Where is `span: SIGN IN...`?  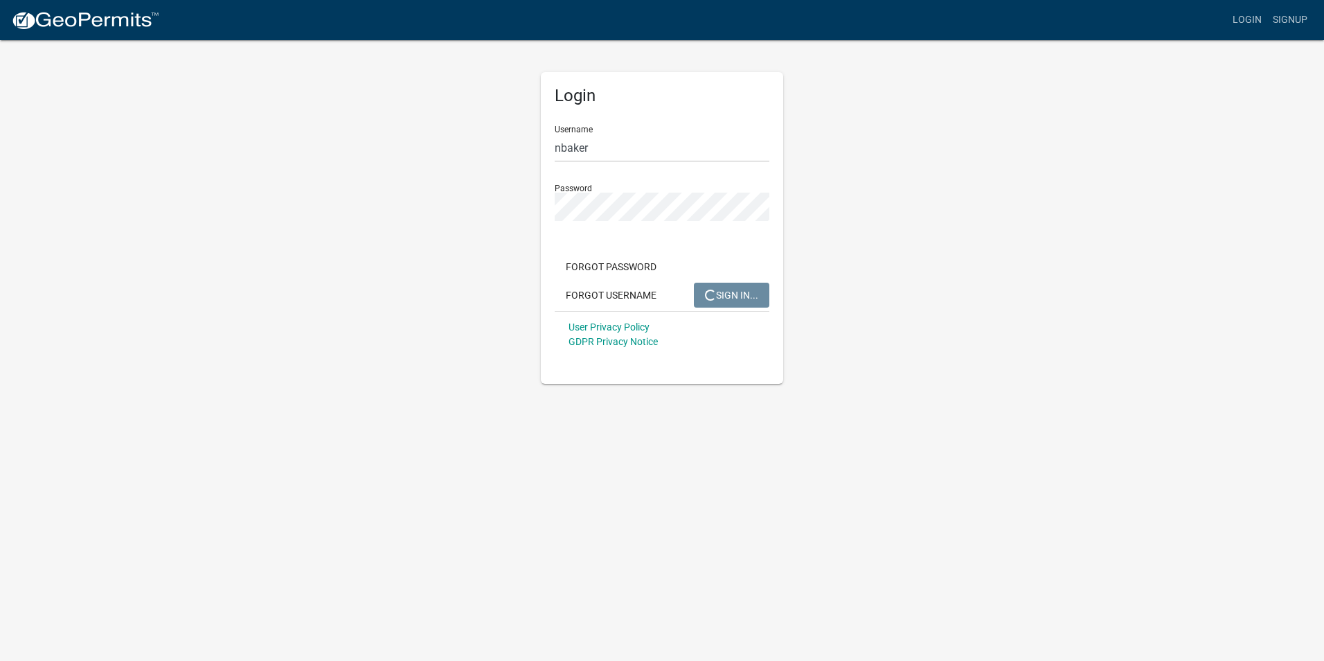
span: SIGN IN... is located at coordinates (731, 294).